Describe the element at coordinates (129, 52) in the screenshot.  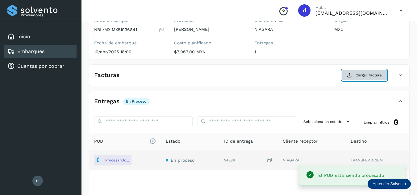
I see `p: 10/abr/2025 18:00` at that location.